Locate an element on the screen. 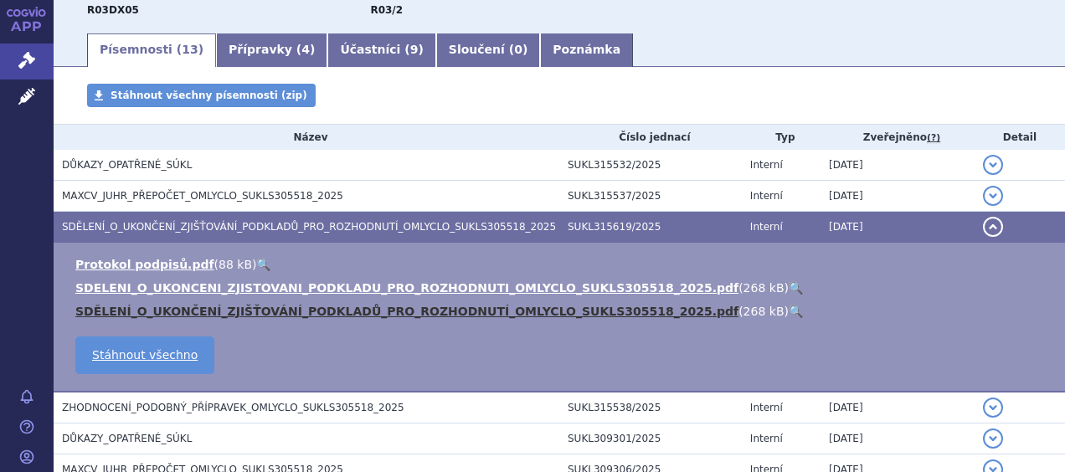 The width and height of the screenshot is (1065, 472). span: SDĚLENÍ_O_UKONČENÍ_ZJIŠŤOVÁNÍ_PODKLADŮ_PRO_ROZHODNUTÍ_OMLYCLO_SUKLS305518_2025 is located at coordinates (309, 227).